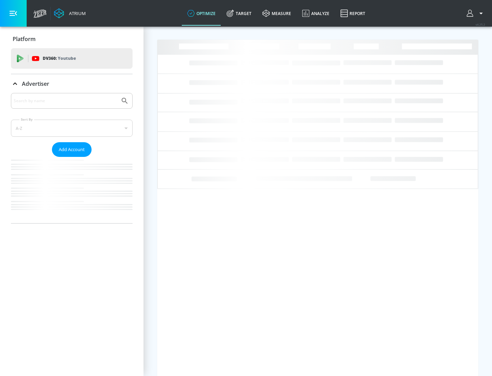 The width and height of the screenshot is (492, 376). I want to click on div: Platform, so click(72, 39).